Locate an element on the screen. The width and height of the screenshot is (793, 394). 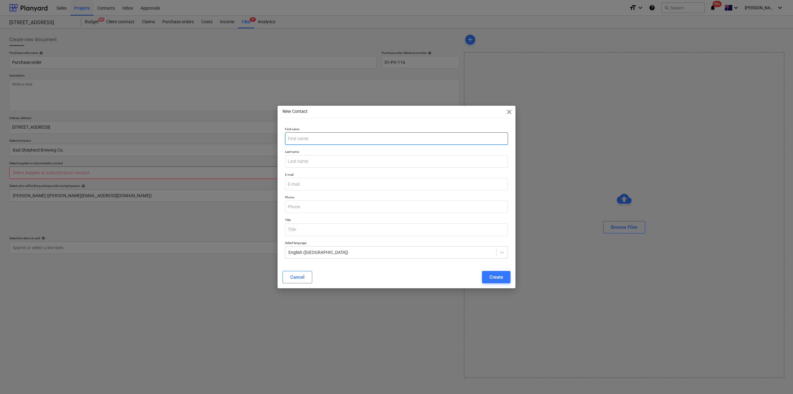
p: E-mail is located at coordinates (397, 175).